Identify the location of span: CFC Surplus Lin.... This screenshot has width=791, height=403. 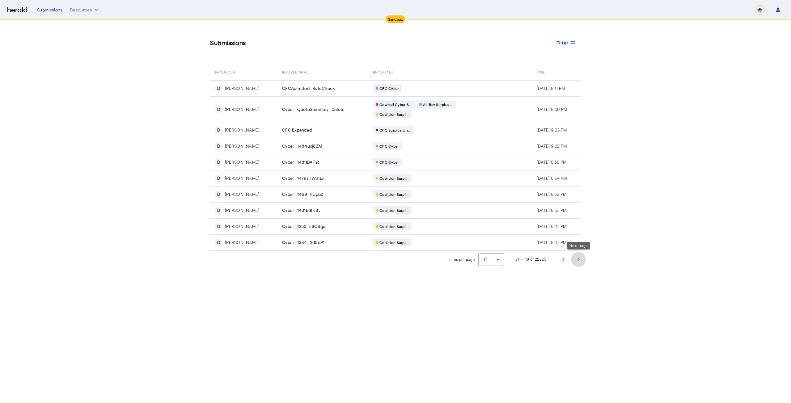
(395, 130).